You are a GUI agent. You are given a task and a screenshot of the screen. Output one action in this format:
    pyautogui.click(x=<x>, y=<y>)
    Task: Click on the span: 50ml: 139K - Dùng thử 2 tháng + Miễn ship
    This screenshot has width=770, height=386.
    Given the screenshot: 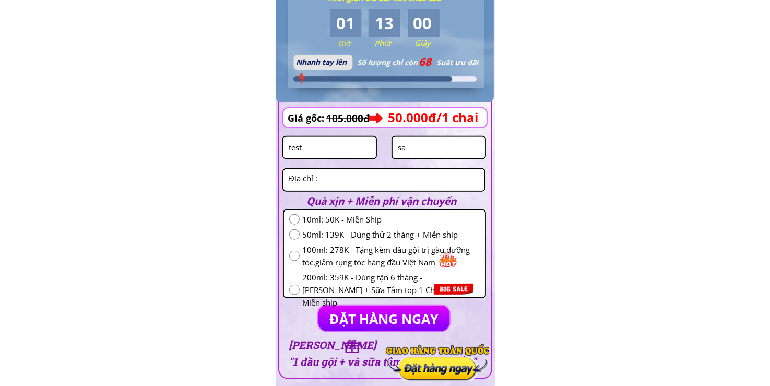 What is the action you would take?
    pyautogui.click(x=391, y=235)
    